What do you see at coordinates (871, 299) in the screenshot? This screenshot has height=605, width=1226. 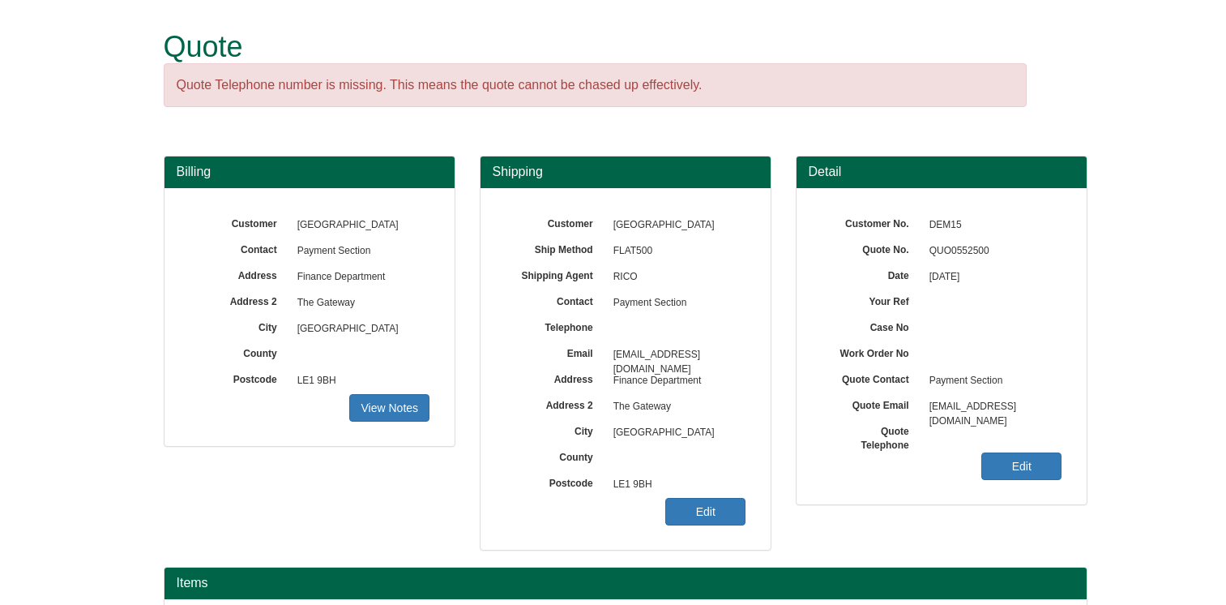 I see `label: Your Ref` at bounding box center [871, 299].